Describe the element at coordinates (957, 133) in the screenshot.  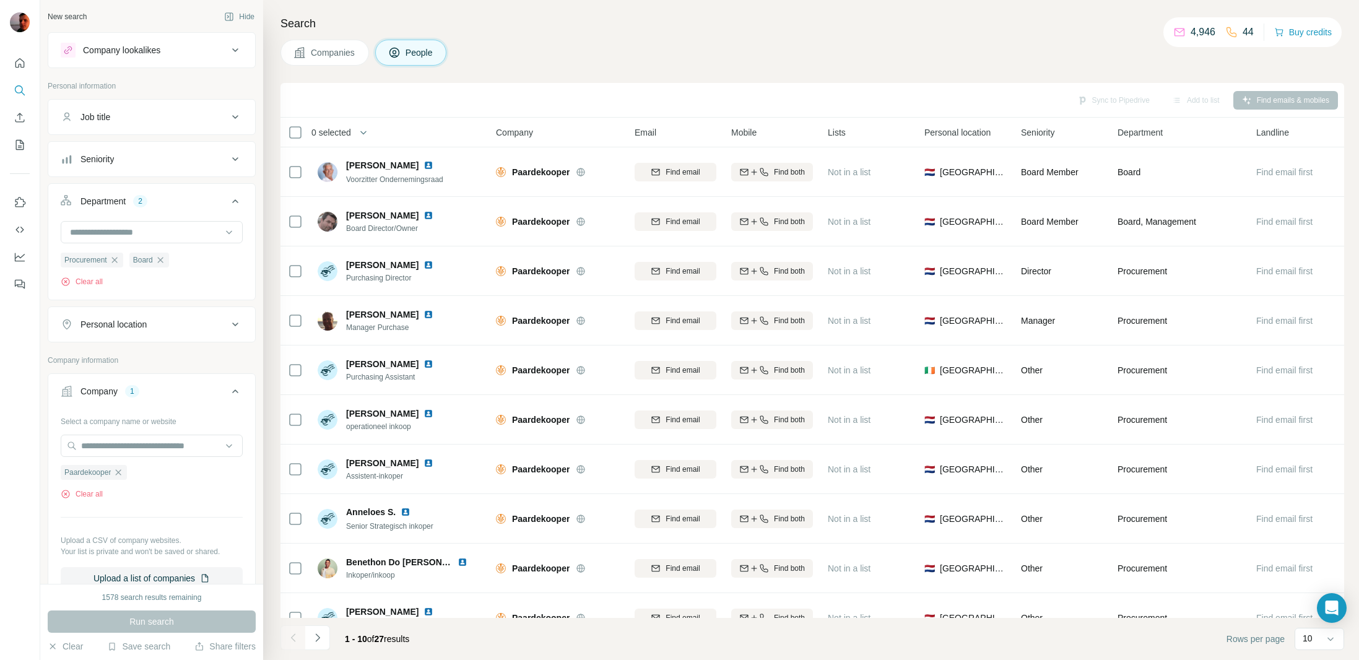
I see `span: Personal location` at that location.